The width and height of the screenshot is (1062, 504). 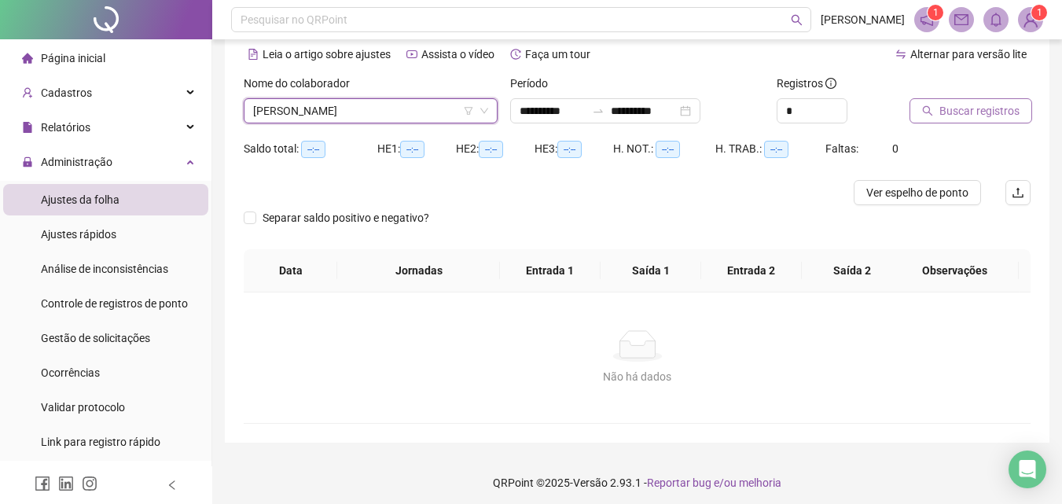 What do you see at coordinates (418, 270) in the screenshot?
I see `th: Jornadas` at bounding box center [418, 270].